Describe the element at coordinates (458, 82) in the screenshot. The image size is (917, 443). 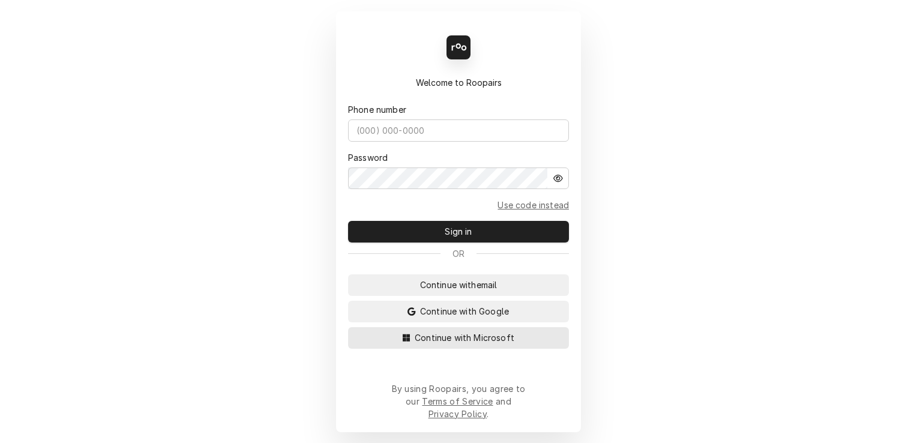
I see `div: Welcome to Roopairs` at that location.